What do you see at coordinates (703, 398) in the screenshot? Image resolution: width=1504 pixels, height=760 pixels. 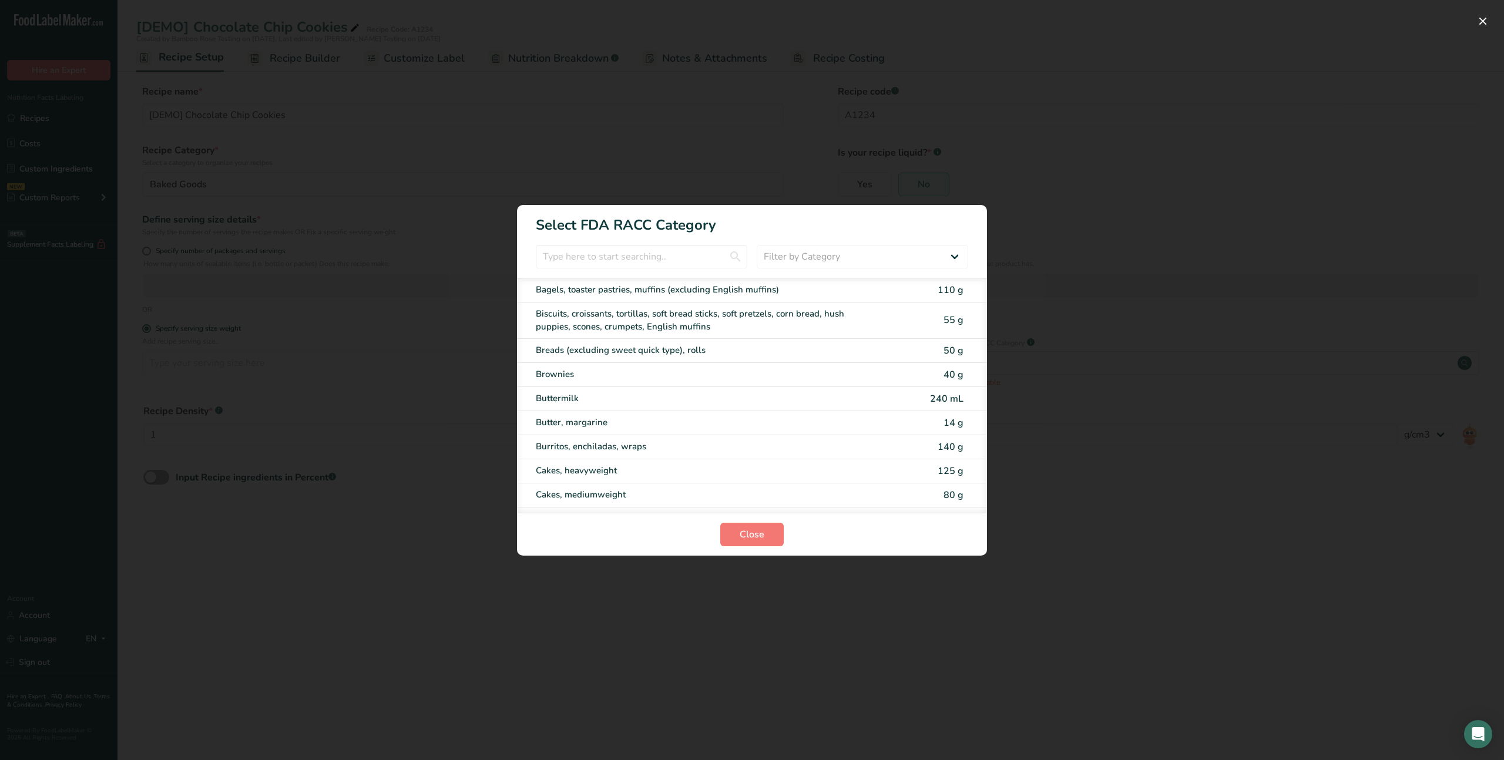 I see `div: Buttermilk` at bounding box center [703, 398].